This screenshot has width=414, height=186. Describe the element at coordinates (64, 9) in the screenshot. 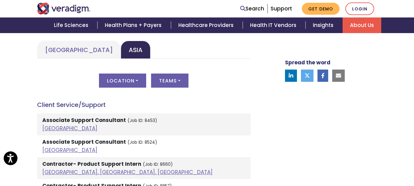

I see `img: Veradigm logo` at that location.